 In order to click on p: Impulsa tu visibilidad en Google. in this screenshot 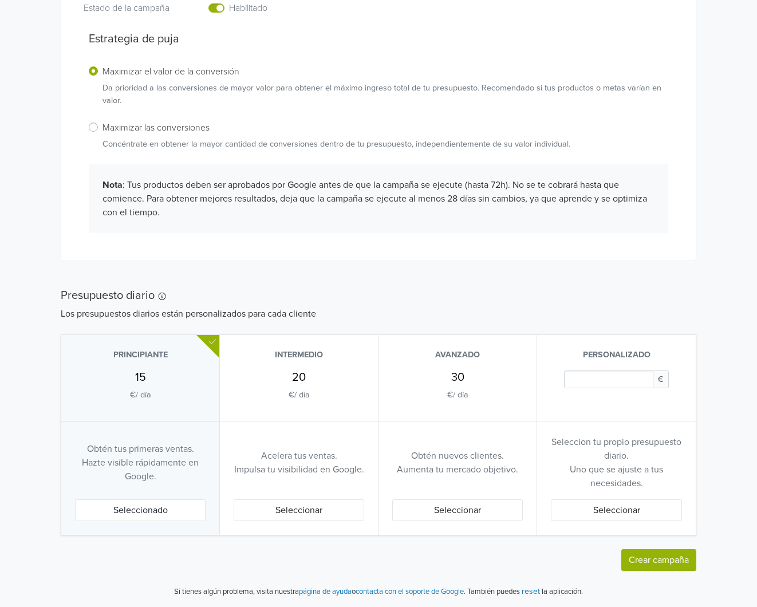, I will do `click(299, 469)`.